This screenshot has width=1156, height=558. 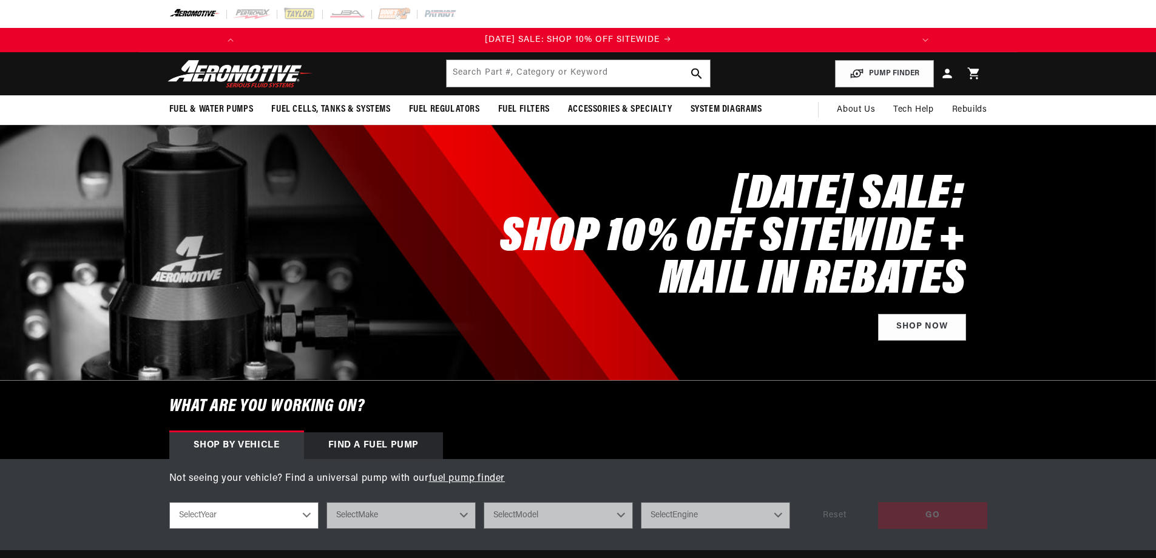 What do you see at coordinates (856, 109) in the screenshot?
I see `span: About Us` at bounding box center [856, 109].